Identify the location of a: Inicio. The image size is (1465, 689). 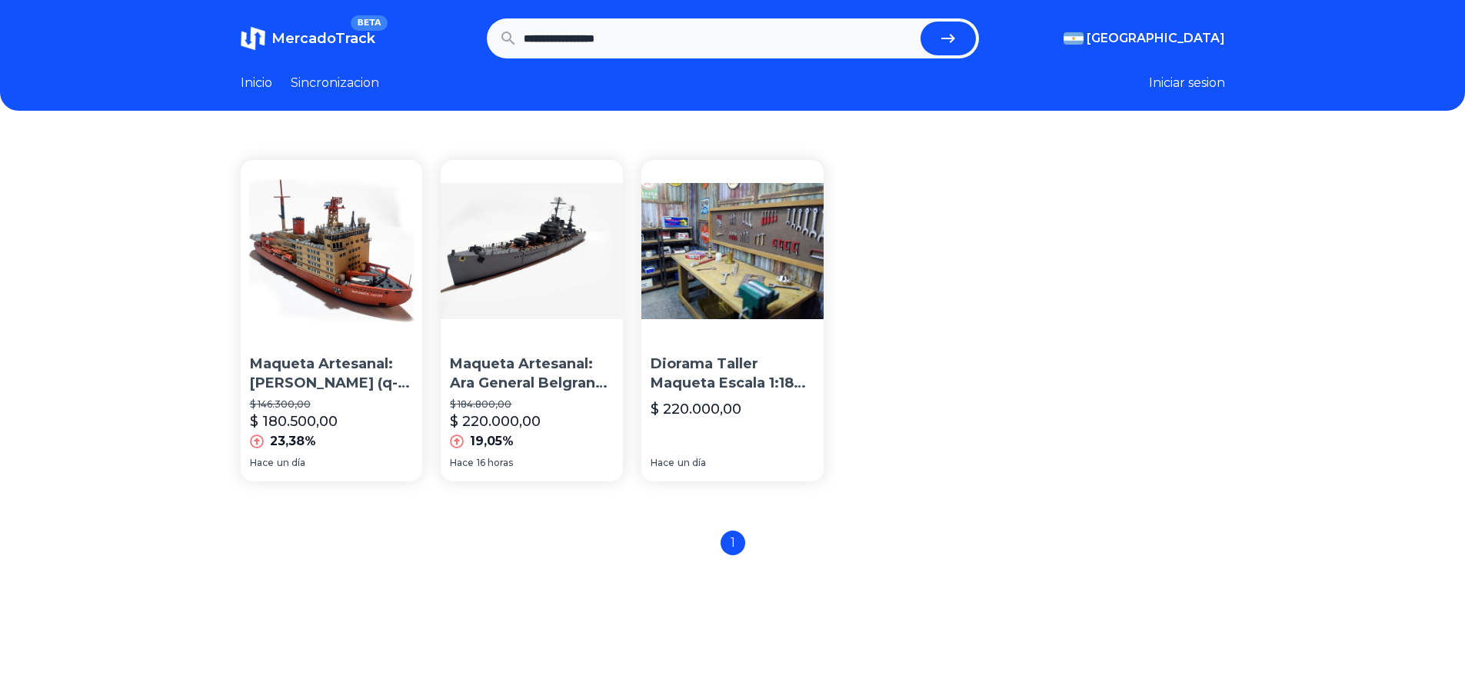
(256, 83).